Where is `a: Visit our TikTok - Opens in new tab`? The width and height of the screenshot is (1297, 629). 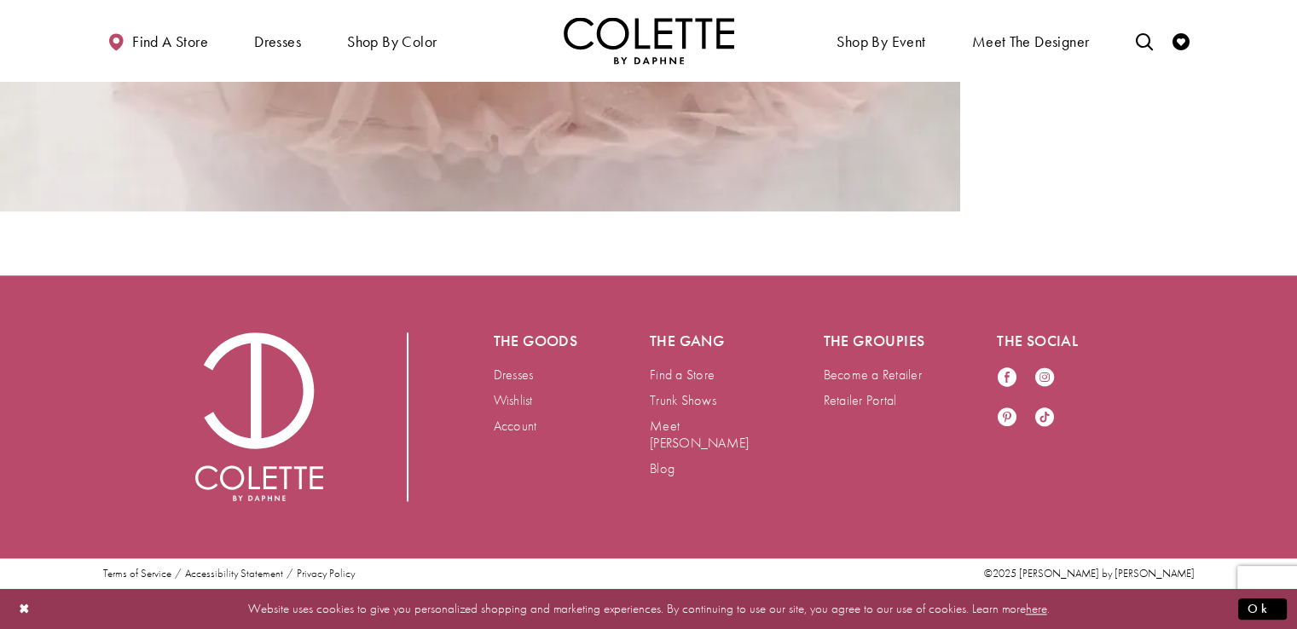
a: Visit our TikTok - Opens in new tab is located at coordinates (1045, 418).